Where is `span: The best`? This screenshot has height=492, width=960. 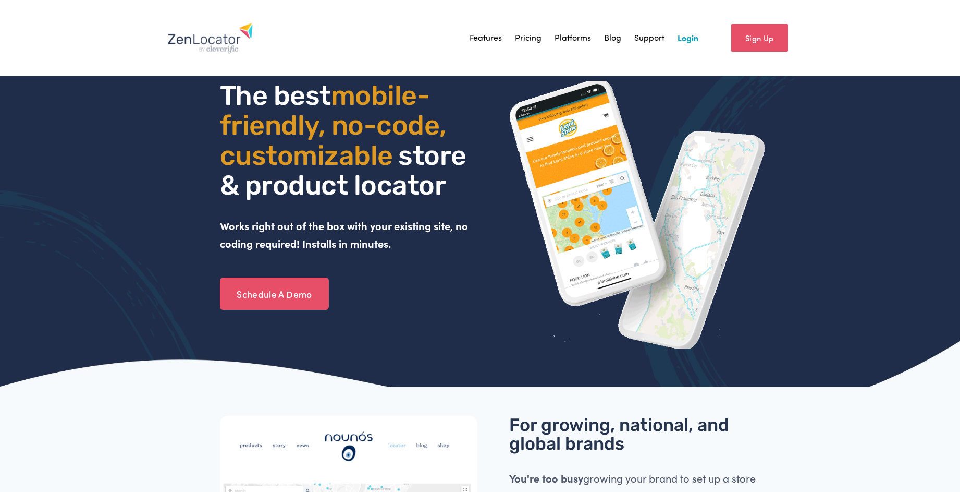 span: The best is located at coordinates (275, 95).